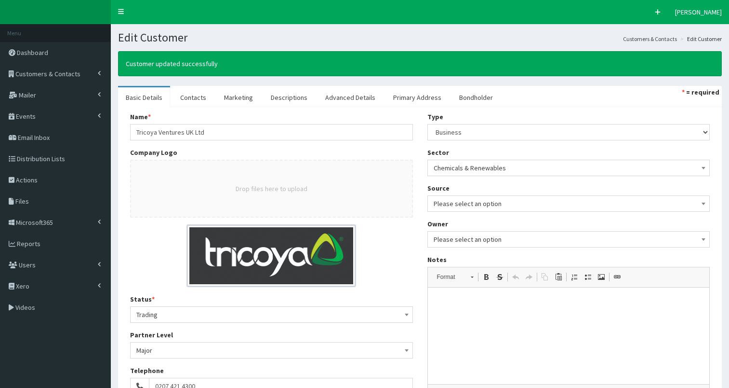 This screenshot has height=388, width=729. Describe the element at coordinates (34, 222) in the screenshot. I see `span: Microsoft365` at that location.